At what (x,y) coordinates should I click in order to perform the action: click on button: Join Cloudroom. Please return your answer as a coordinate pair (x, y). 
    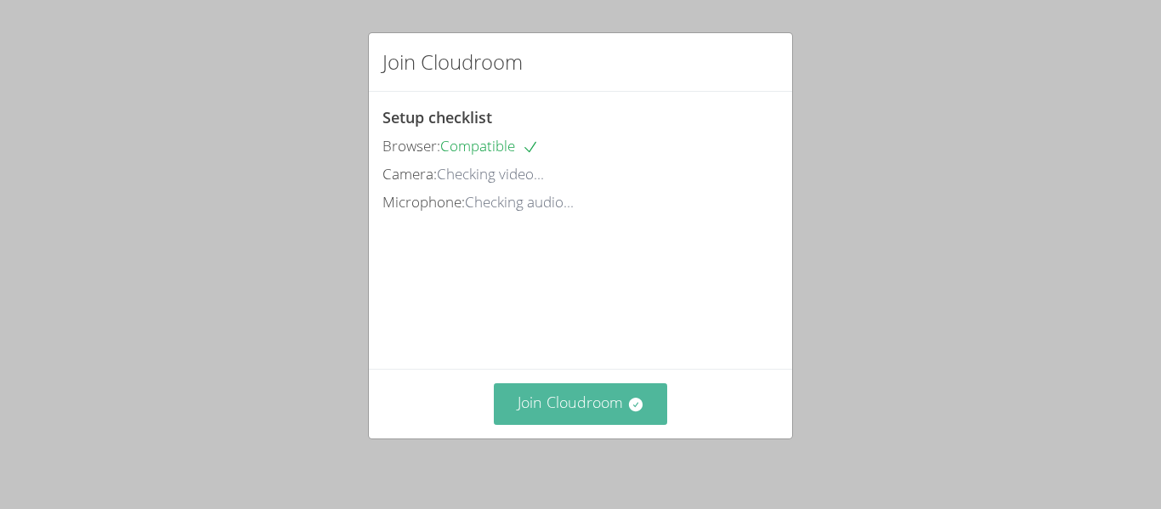
    Looking at the image, I should click on (581, 404).